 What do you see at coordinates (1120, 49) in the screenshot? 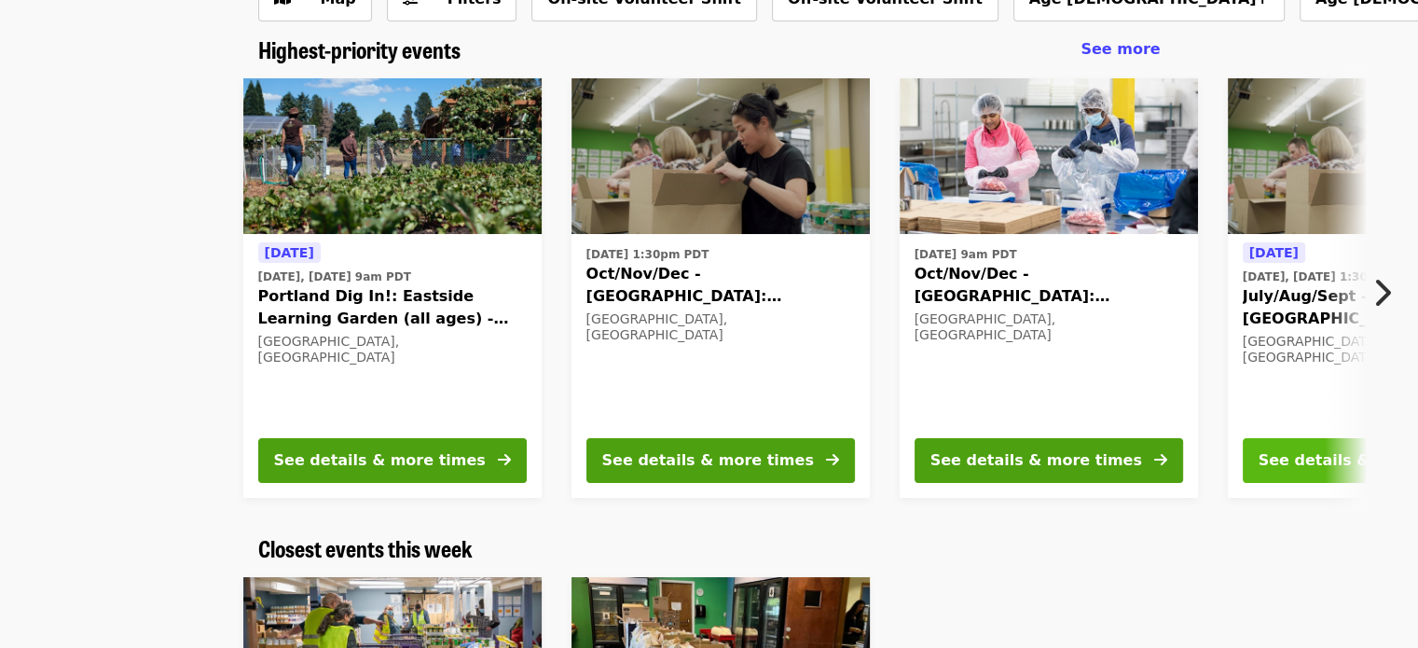
I see `a: See more` at bounding box center [1120, 49].